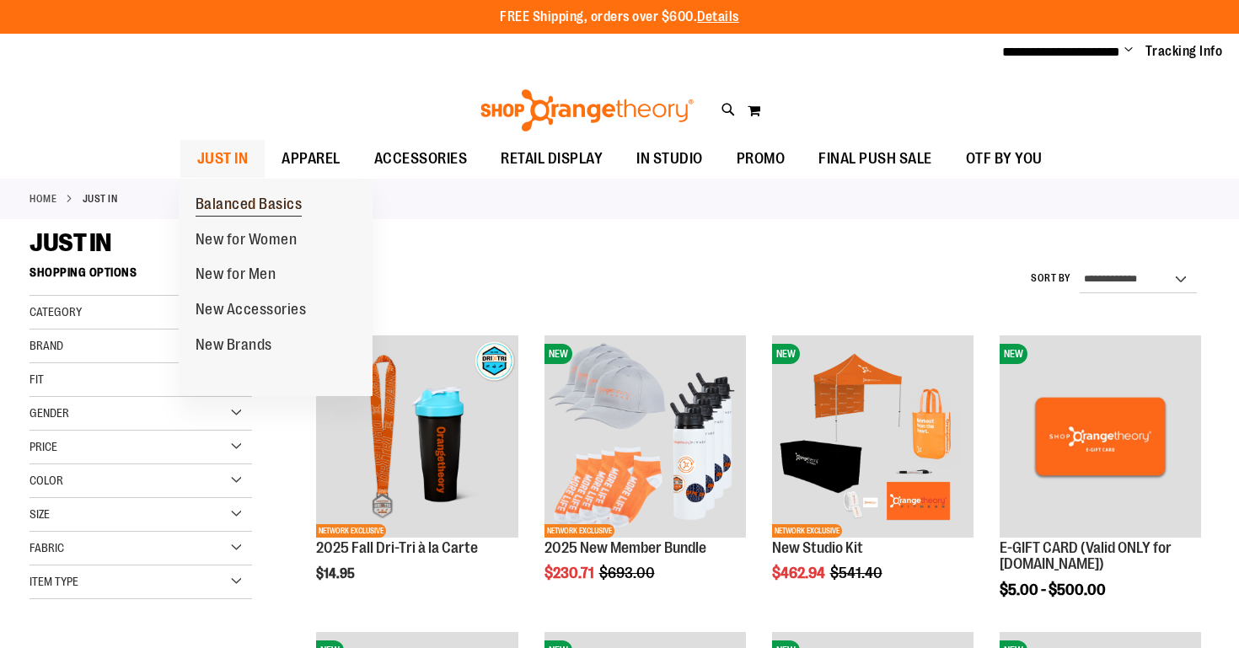  What do you see at coordinates (249, 206) in the screenshot?
I see `span: Balanced Basics` at bounding box center [249, 206].